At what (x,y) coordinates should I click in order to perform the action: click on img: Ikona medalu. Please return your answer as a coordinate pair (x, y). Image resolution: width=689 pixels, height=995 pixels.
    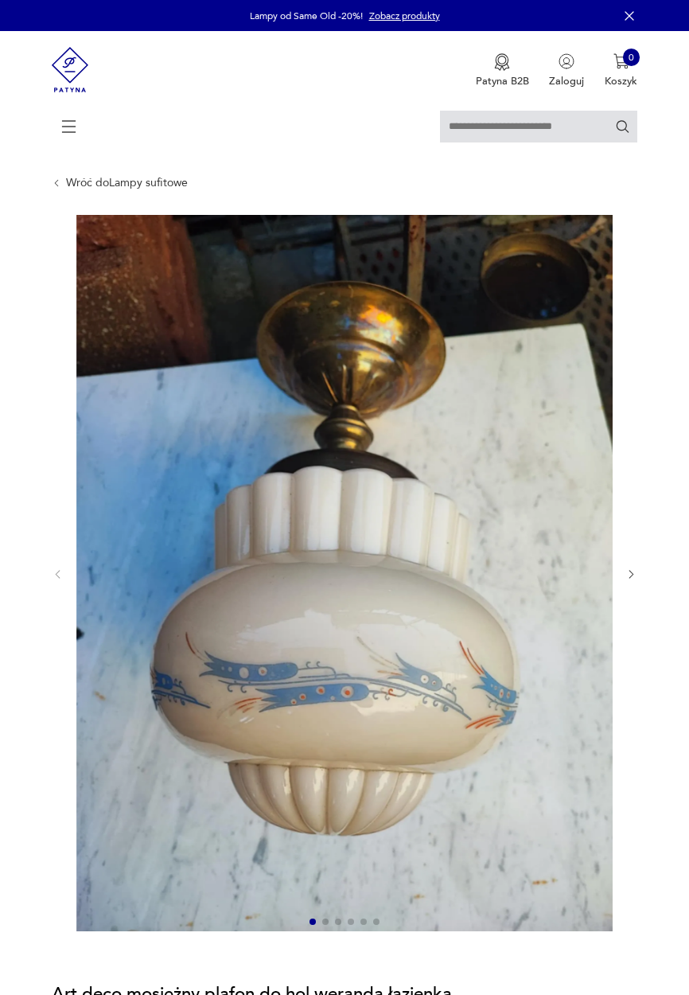
    Looking at the image, I should click on (502, 62).